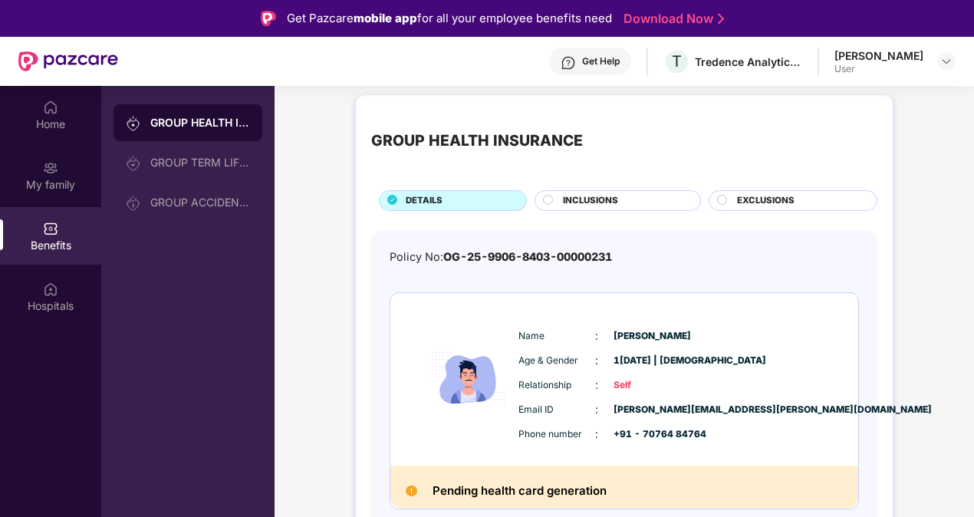 This screenshot has width=974, height=517. Describe the element at coordinates (748, 61) in the screenshot. I see `div: Tredence Analytics Solutions Private Limited` at that location.